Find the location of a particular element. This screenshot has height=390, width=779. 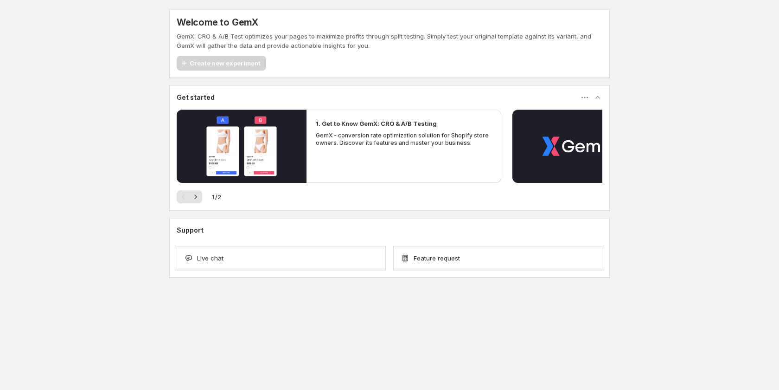

span: 1 / 2 is located at coordinates (216, 197).